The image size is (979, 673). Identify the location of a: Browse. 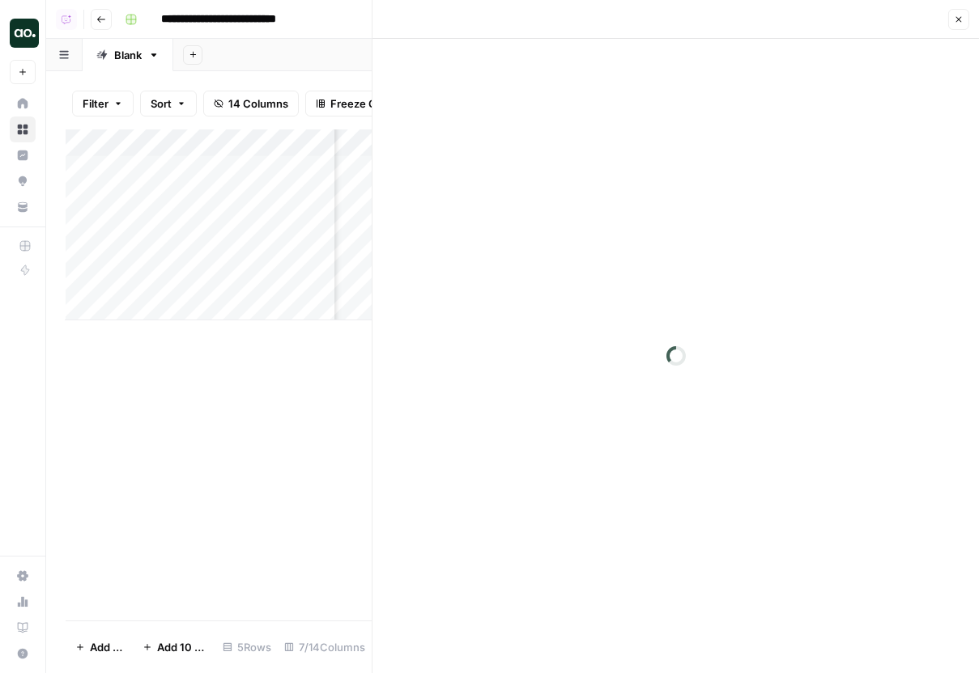
(23, 130).